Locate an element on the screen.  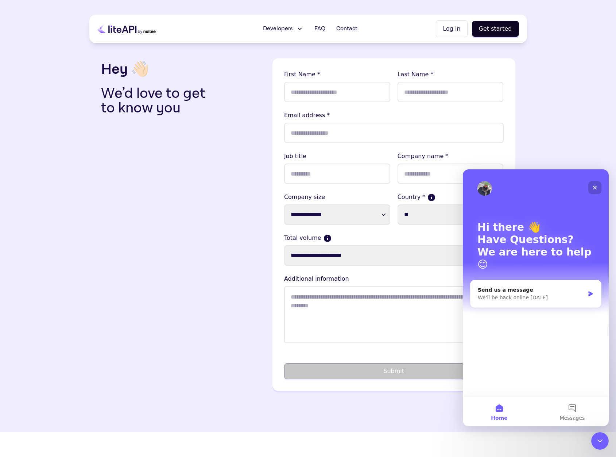
button: Messages is located at coordinates (109, 242).